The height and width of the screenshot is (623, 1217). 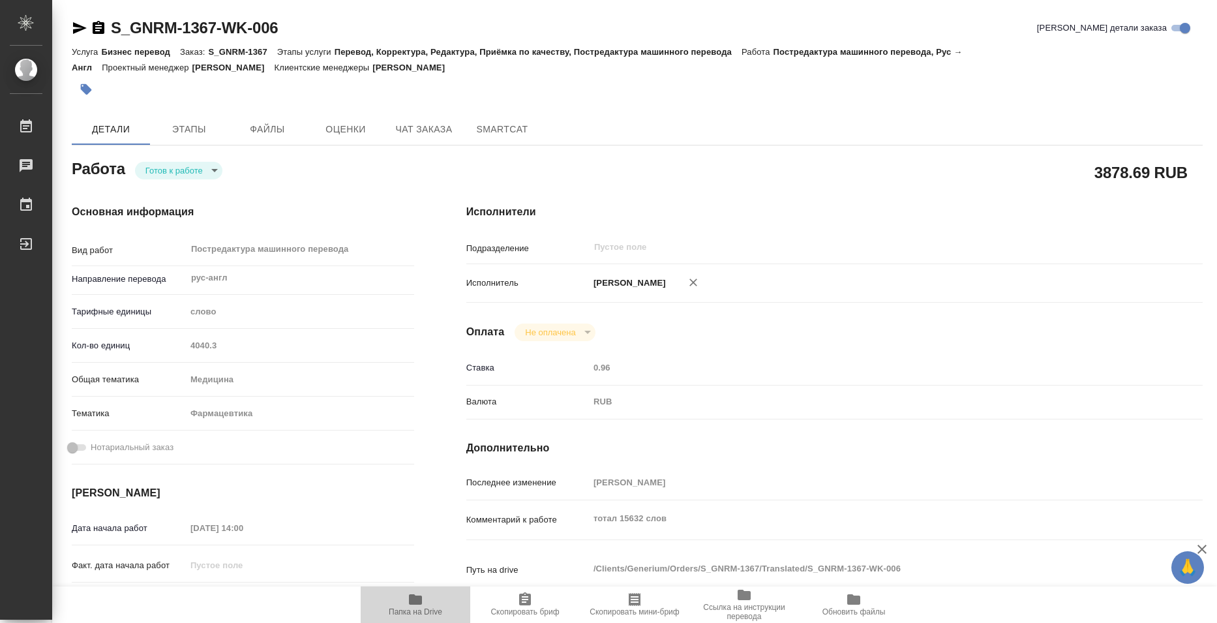 What do you see at coordinates (525, 605) in the screenshot?
I see `button: Скопировать бриф` at bounding box center [525, 605].